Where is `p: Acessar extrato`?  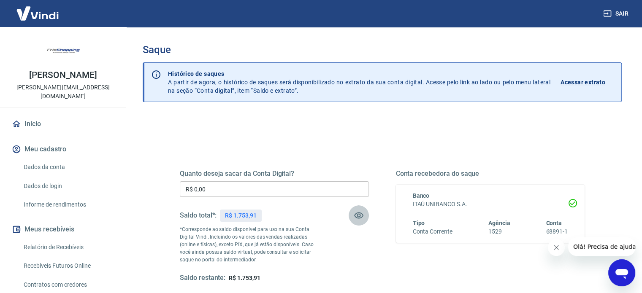
p: Acessar extrato is located at coordinates (583, 82).